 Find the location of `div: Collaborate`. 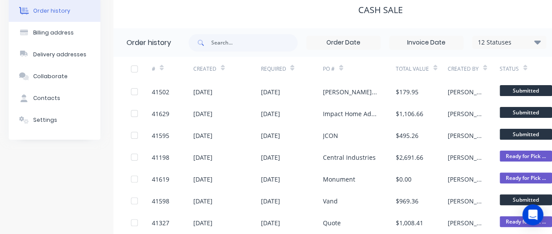

div: Collaborate is located at coordinates (50, 76).